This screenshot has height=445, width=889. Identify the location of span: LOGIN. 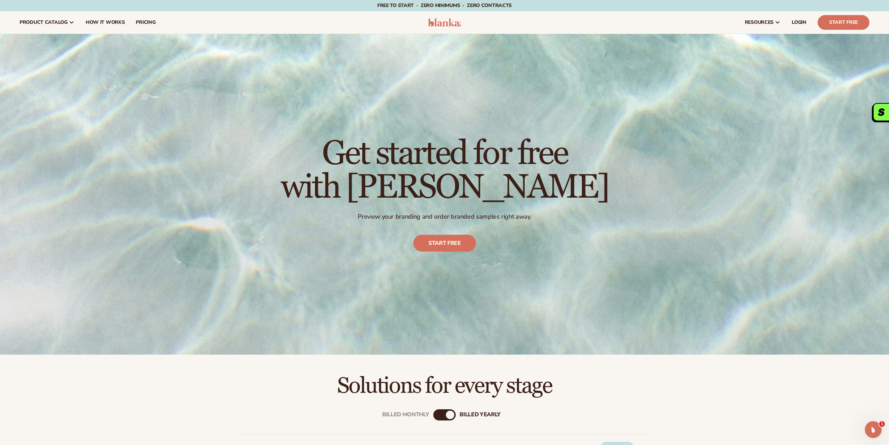
(799, 22).